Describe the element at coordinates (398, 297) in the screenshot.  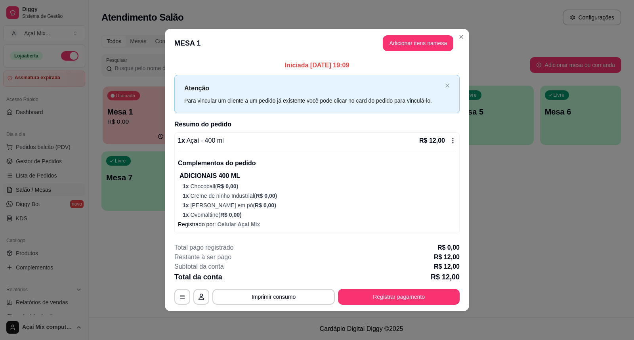
I see `button: Registrar pagamento` at that location.